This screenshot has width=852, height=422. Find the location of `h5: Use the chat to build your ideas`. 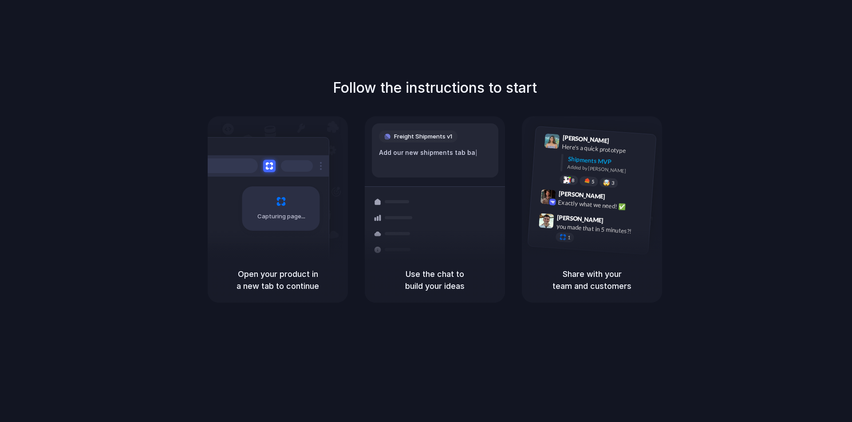

h5: Use the chat to build your ideas is located at coordinates (435, 280).